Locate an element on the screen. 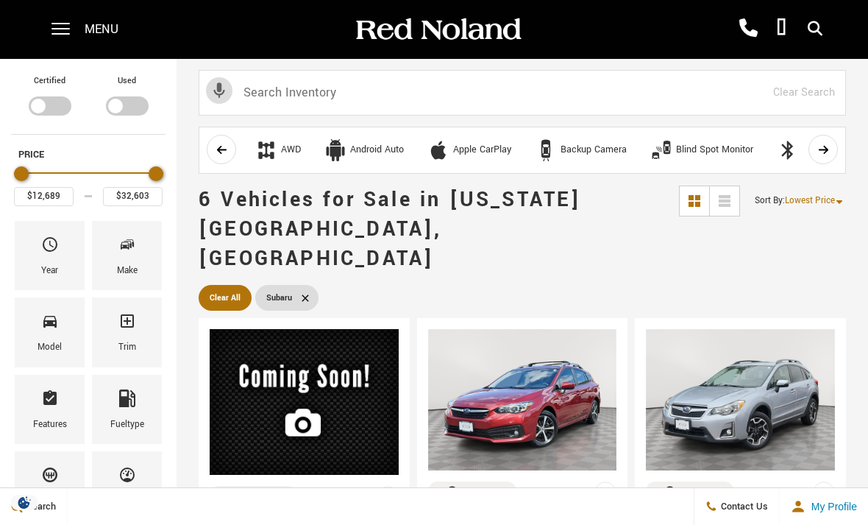 The width and height of the screenshot is (868, 525). span: My Profile is located at coordinates (832, 506).